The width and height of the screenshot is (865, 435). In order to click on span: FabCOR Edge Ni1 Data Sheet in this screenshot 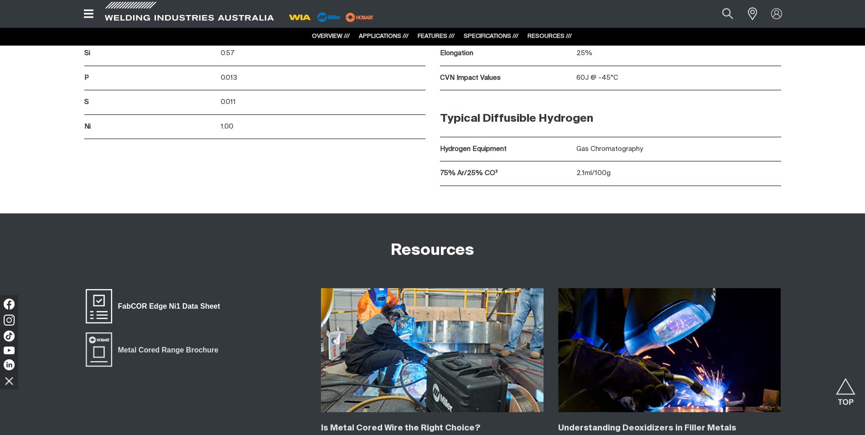, I will do `click(169, 307)`.